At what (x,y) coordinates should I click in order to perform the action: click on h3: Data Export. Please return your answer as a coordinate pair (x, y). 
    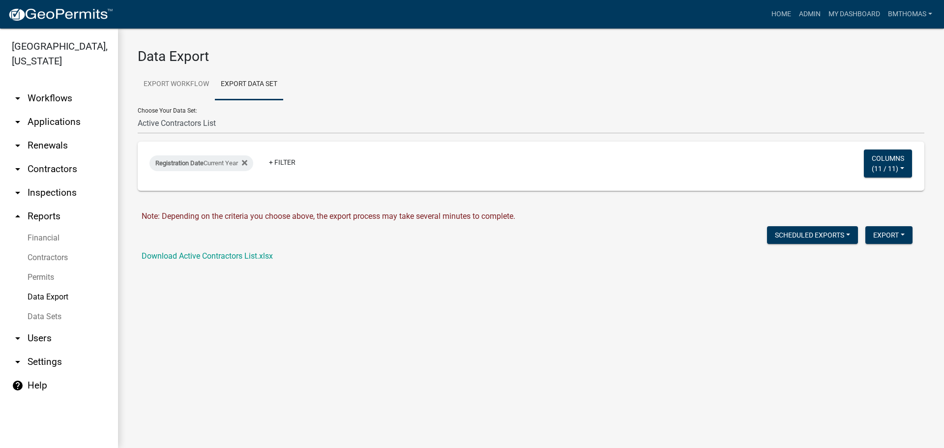
    Looking at the image, I should click on (531, 57).